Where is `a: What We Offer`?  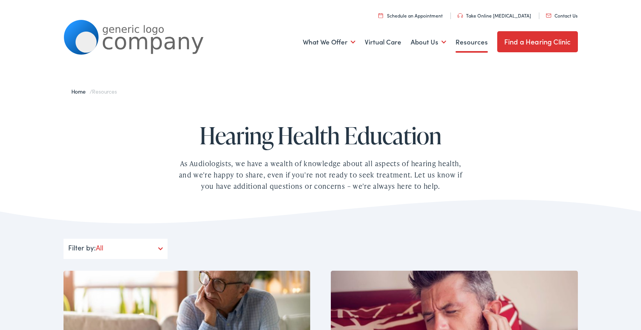 a: What We Offer is located at coordinates (329, 42).